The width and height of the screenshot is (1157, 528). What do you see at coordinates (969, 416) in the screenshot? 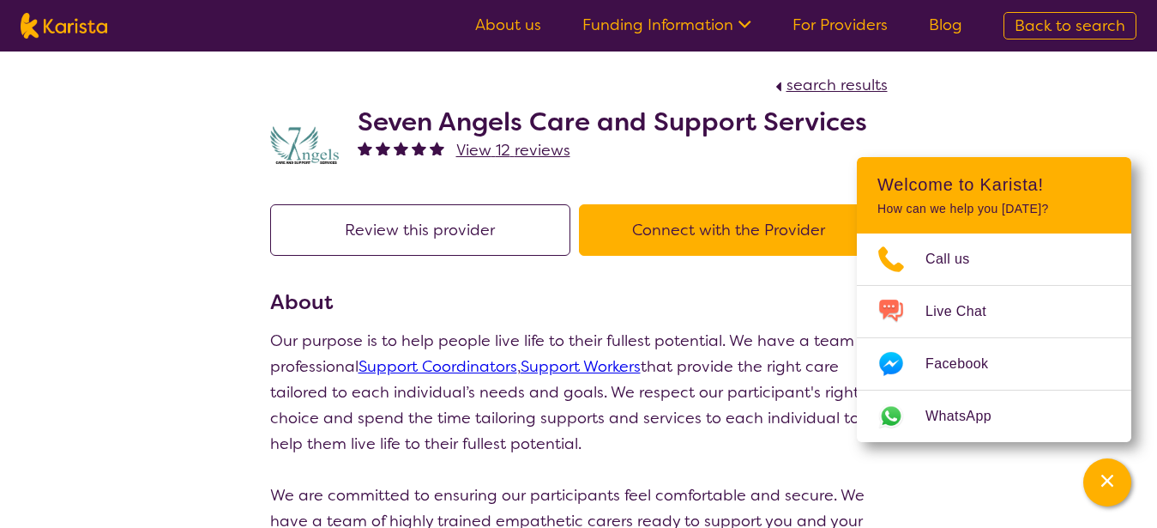
I see `span: WhatsApp` at bounding box center [969, 416].